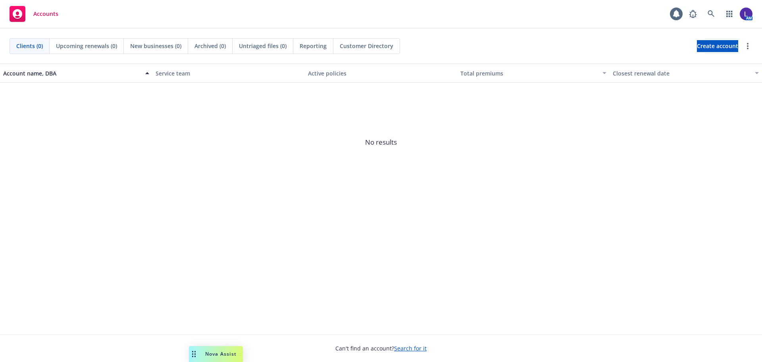 The image size is (762, 362). What do you see at coordinates (210, 46) in the screenshot?
I see `span: Archived (0)` at bounding box center [210, 46].